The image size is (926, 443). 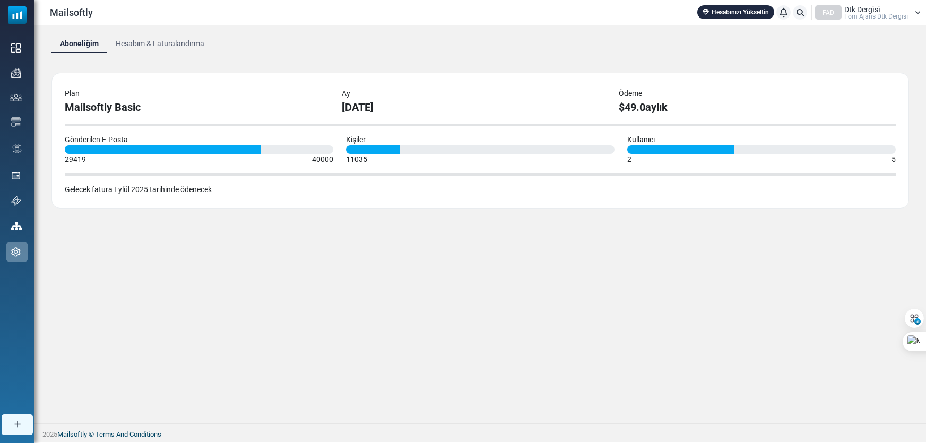 What do you see at coordinates (828, 12) in the screenshot?
I see `div: FAD` at bounding box center [828, 12].